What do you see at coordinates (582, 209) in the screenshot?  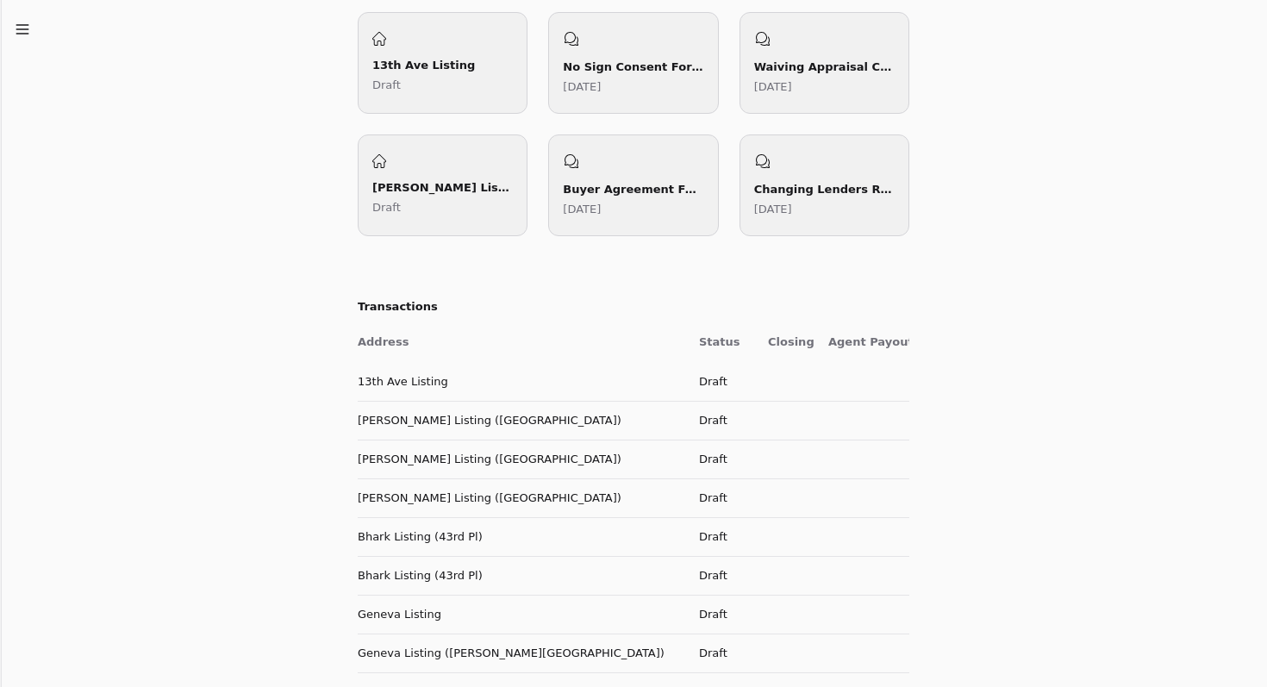 I see `time: Thursday, June 19, 2025 at 7:57:08 PM` at bounding box center [582, 209].